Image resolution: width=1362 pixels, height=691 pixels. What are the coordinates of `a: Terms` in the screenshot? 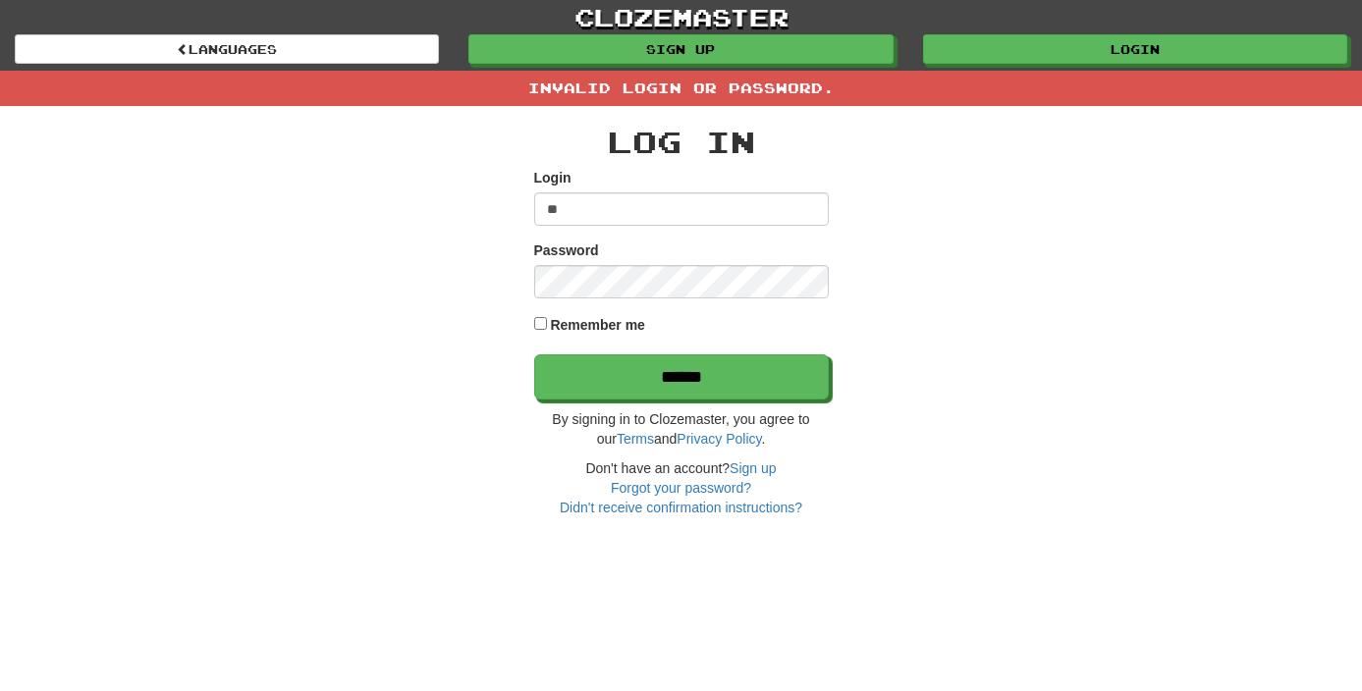 It's located at (635, 439).